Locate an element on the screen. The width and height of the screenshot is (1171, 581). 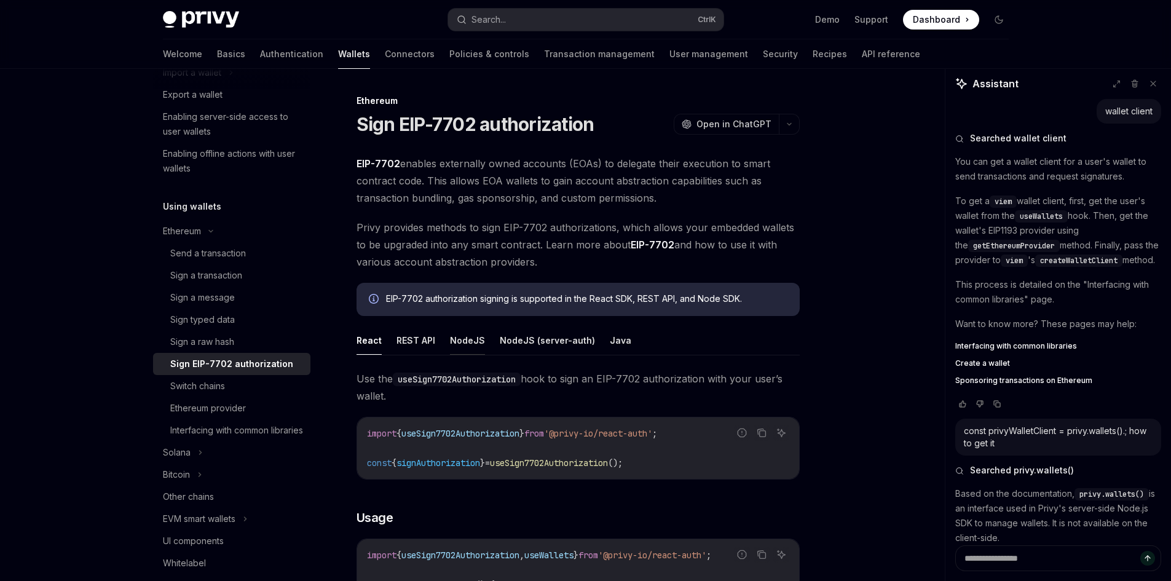
a: Demo is located at coordinates (828, 20).